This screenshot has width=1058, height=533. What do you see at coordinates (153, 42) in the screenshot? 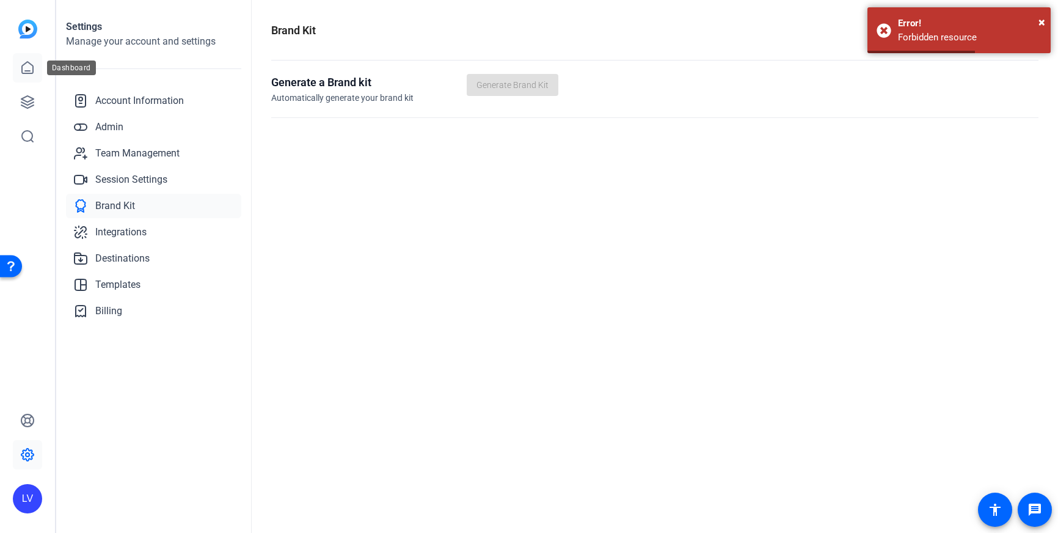
I see `h2: Manage your account and settings` at bounding box center [153, 42].